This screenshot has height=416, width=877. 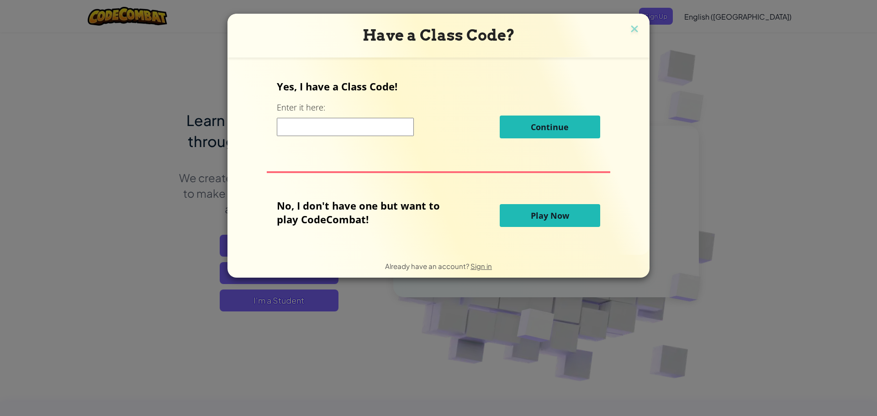 I want to click on span: Play Now, so click(x=550, y=216).